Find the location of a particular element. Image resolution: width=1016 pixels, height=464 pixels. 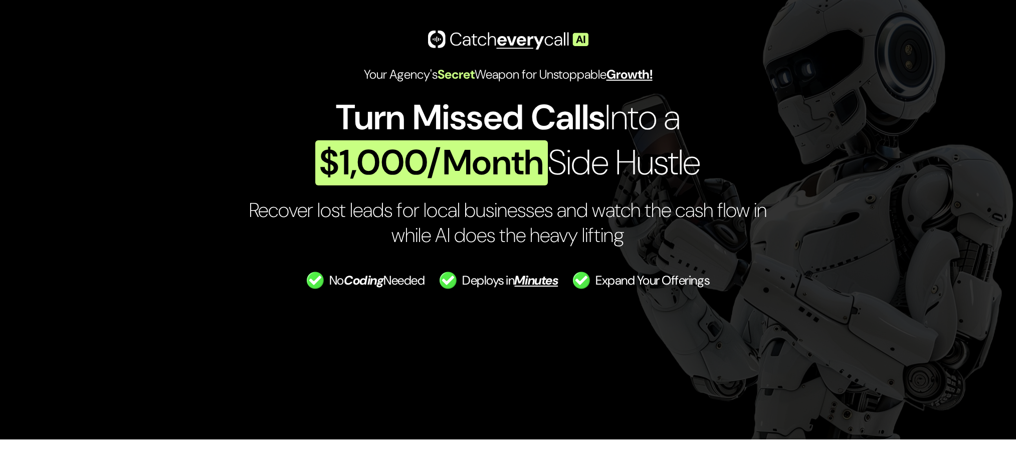

p: Your Agency's Weapon for Unstoppable is located at coordinates (508, 76).